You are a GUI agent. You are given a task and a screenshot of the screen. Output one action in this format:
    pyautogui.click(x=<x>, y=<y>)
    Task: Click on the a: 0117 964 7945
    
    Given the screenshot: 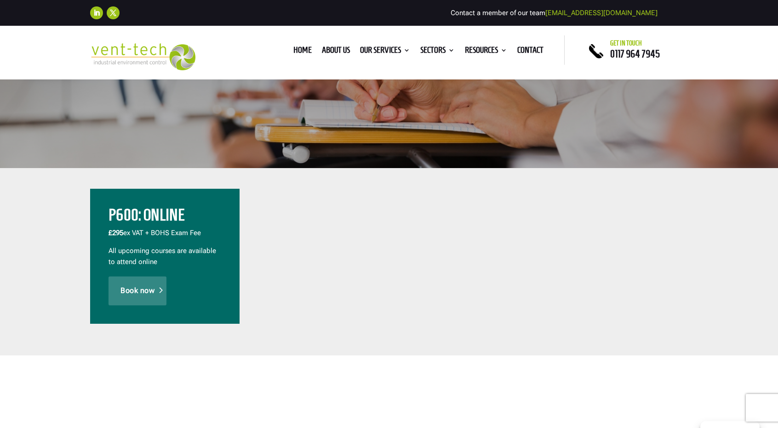 What is the action you would take?
    pyautogui.click(x=635, y=54)
    